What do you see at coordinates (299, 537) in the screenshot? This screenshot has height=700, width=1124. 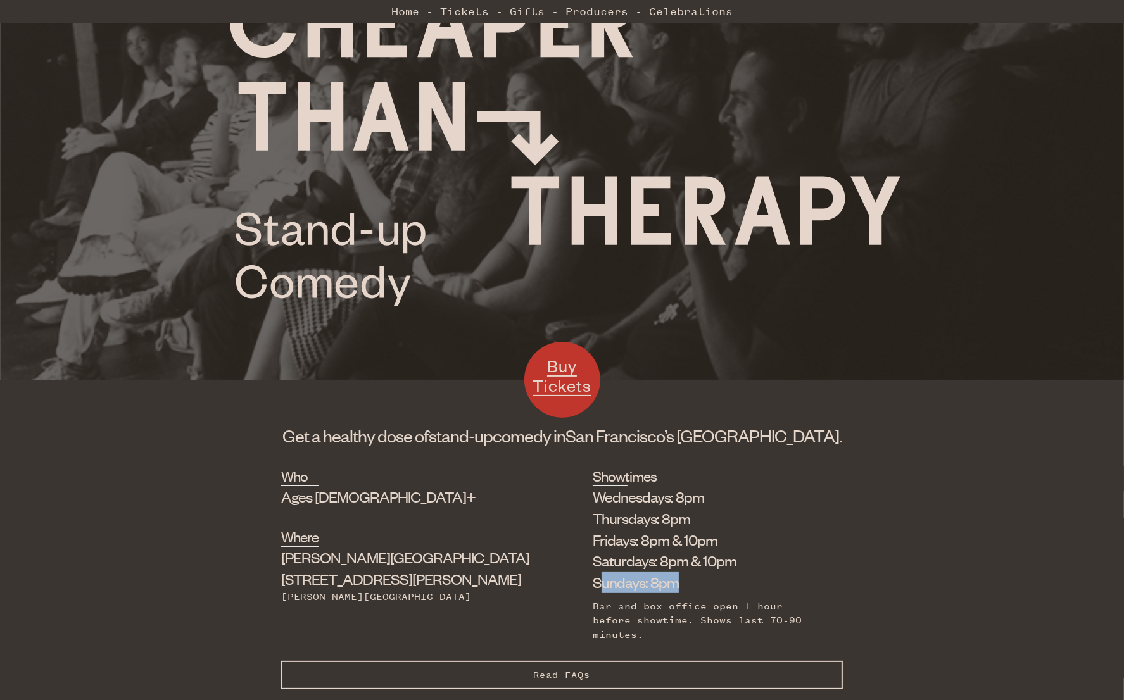 I see `h2: Where` at bounding box center [299, 537].